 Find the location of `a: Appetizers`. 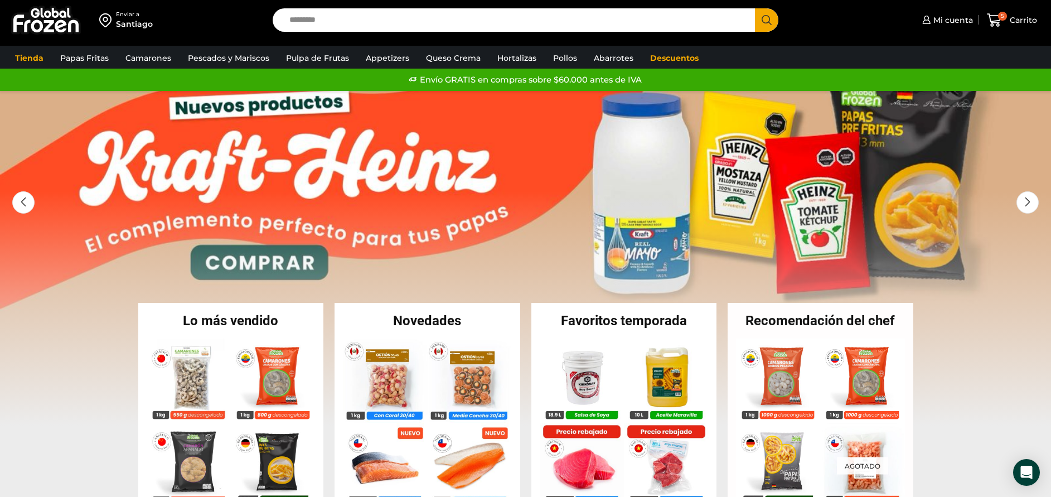

a: Appetizers is located at coordinates (388, 58).